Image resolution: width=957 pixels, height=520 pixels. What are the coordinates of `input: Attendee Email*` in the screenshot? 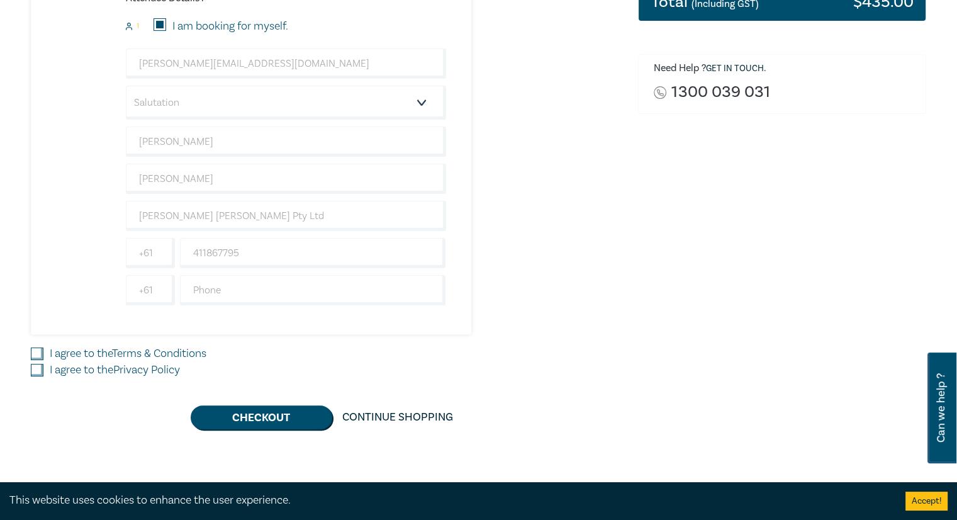 It's located at (286, 64).